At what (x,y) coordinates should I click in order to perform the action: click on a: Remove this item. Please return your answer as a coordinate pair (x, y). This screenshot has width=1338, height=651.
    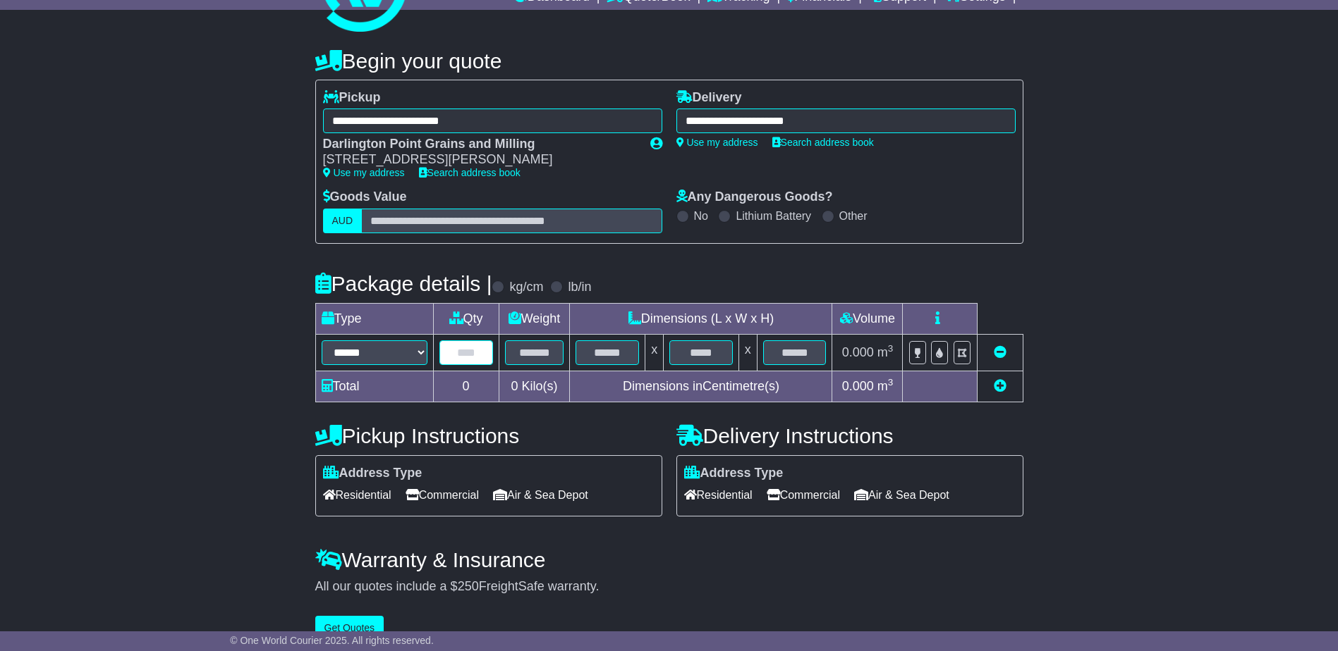
    Looking at the image, I should click on (1000, 353).